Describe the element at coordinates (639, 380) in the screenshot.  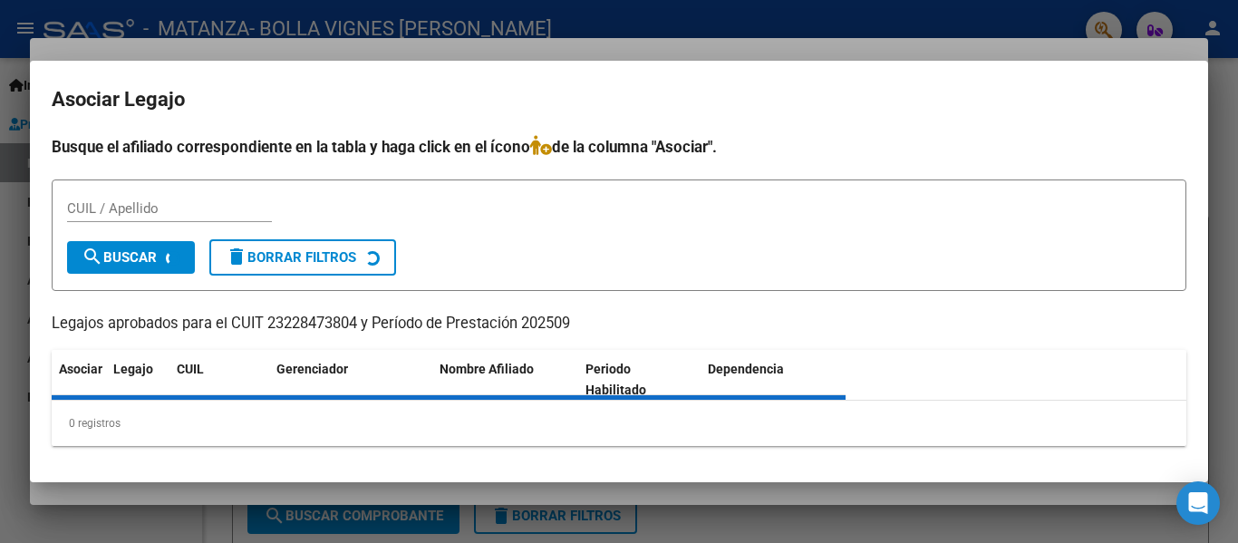
I see `datatable-header-cell: Periodo Habilitado` at that location.